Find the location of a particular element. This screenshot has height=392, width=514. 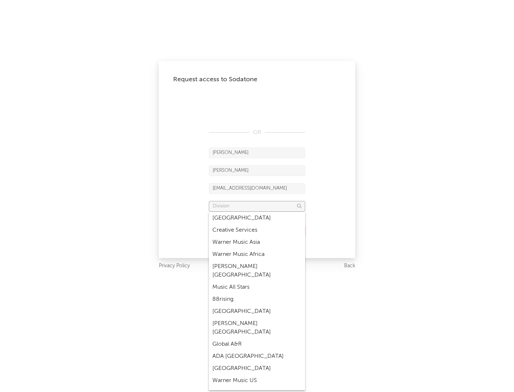

a: Privacy Policy is located at coordinates (174, 266).